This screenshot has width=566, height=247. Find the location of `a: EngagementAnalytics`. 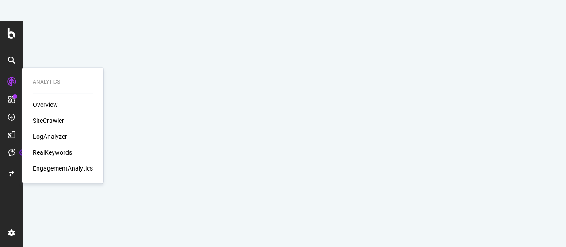

a: EngagementAnalytics is located at coordinates (63, 169).